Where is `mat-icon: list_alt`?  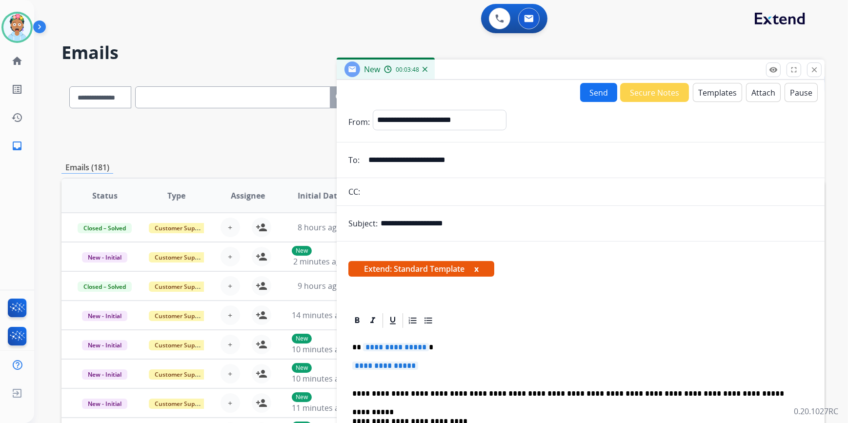
mat-icon: list_alt is located at coordinates (17, 89).